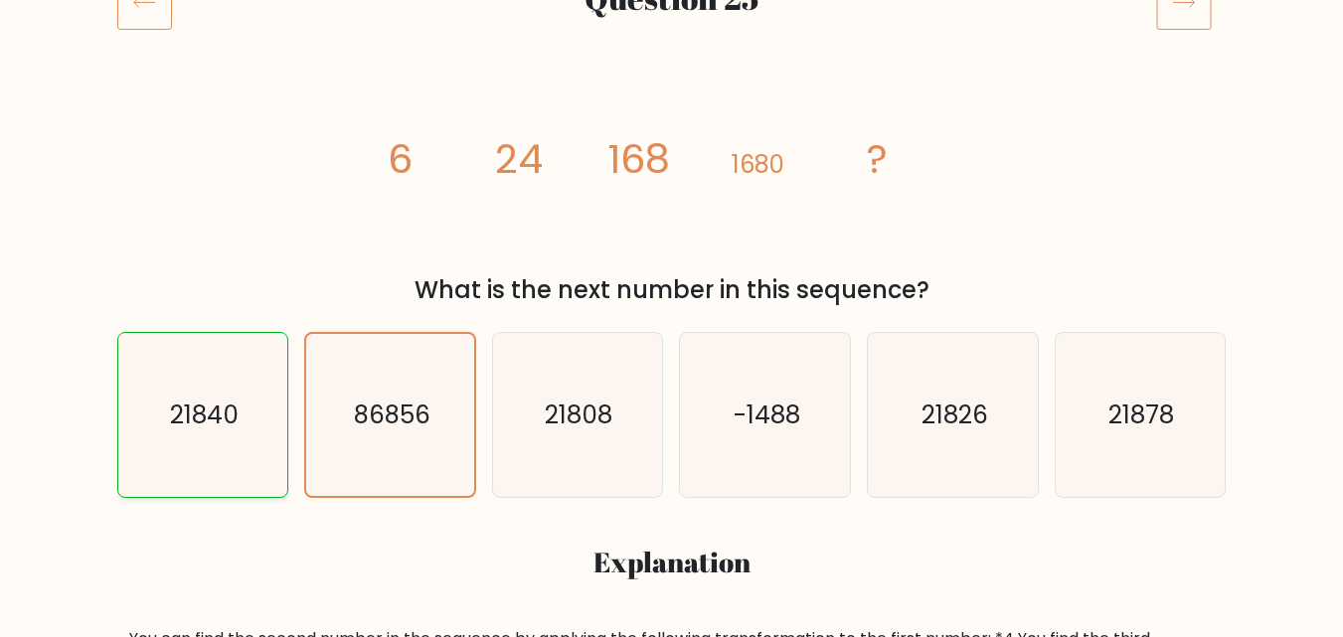 The width and height of the screenshot is (1343, 637). What do you see at coordinates (392, 415) in the screenshot?
I see `text: 86856` at bounding box center [392, 415].